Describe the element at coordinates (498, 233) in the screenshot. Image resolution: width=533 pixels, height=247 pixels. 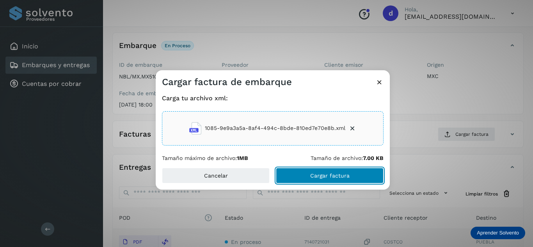
I see `p: Aprender Solvento` at that location.